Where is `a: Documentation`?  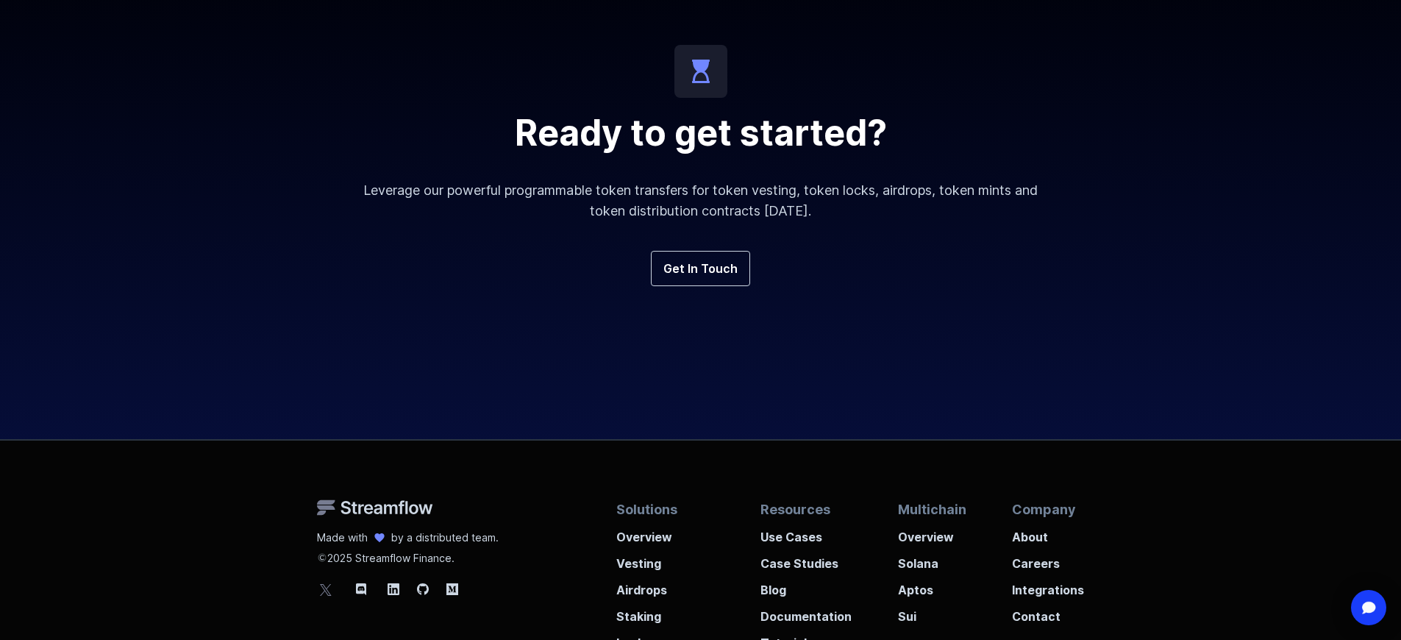 a: Documentation is located at coordinates (806, 612).